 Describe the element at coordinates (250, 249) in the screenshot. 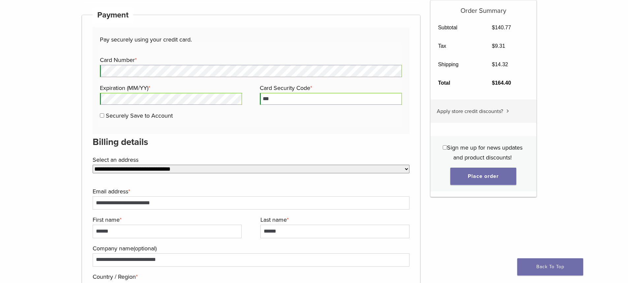

I see `label: Company name` at that location.